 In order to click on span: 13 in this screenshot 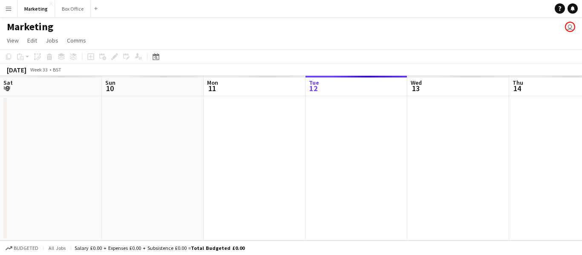, I will do `click(415, 88)`.